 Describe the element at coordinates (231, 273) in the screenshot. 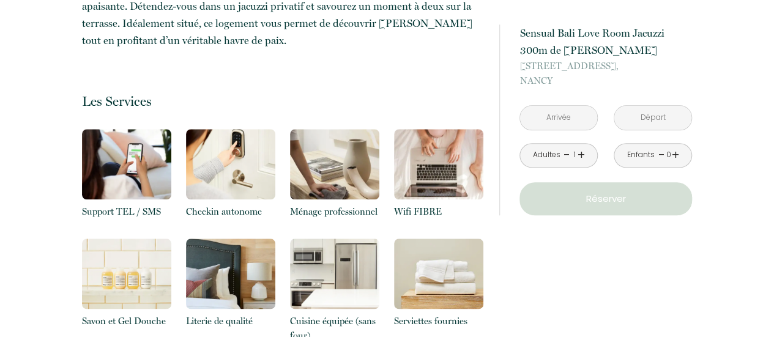

I see `img: 16317117791311.png` at that location.